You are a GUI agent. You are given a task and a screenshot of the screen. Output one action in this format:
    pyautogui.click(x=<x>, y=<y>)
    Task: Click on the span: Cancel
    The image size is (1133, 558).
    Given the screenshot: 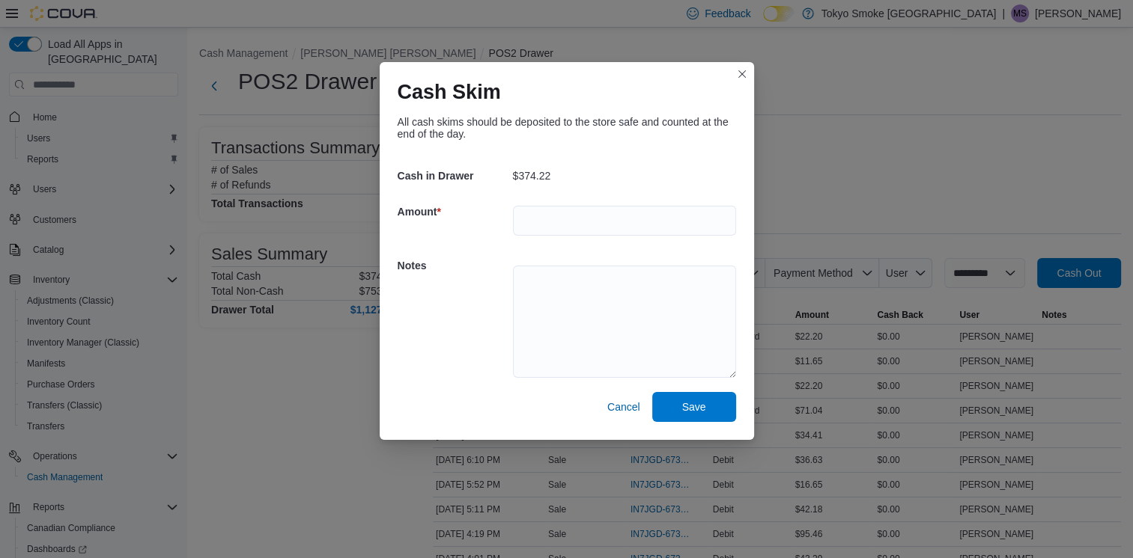 What is the action you would take?
    pyautogui.click(x=624, y=407)
    